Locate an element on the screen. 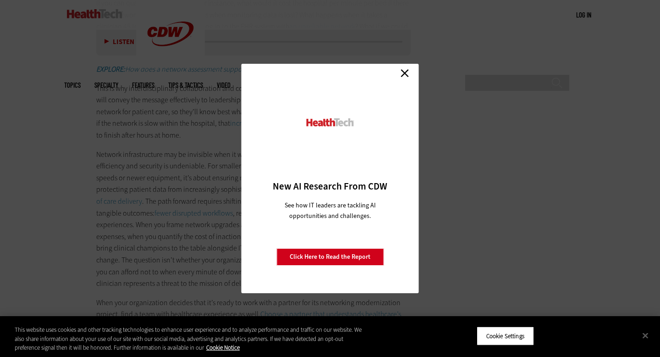 This screenshot has width=660, height=357. button: Cookie Settings is located at coordinates (505, 336).